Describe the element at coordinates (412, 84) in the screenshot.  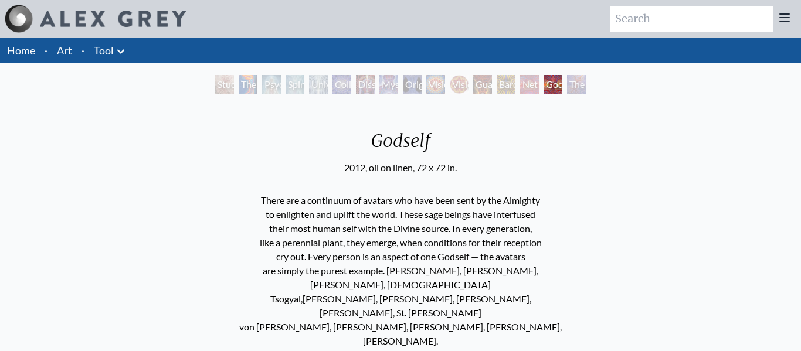
I see `div: Original Face` at that location.